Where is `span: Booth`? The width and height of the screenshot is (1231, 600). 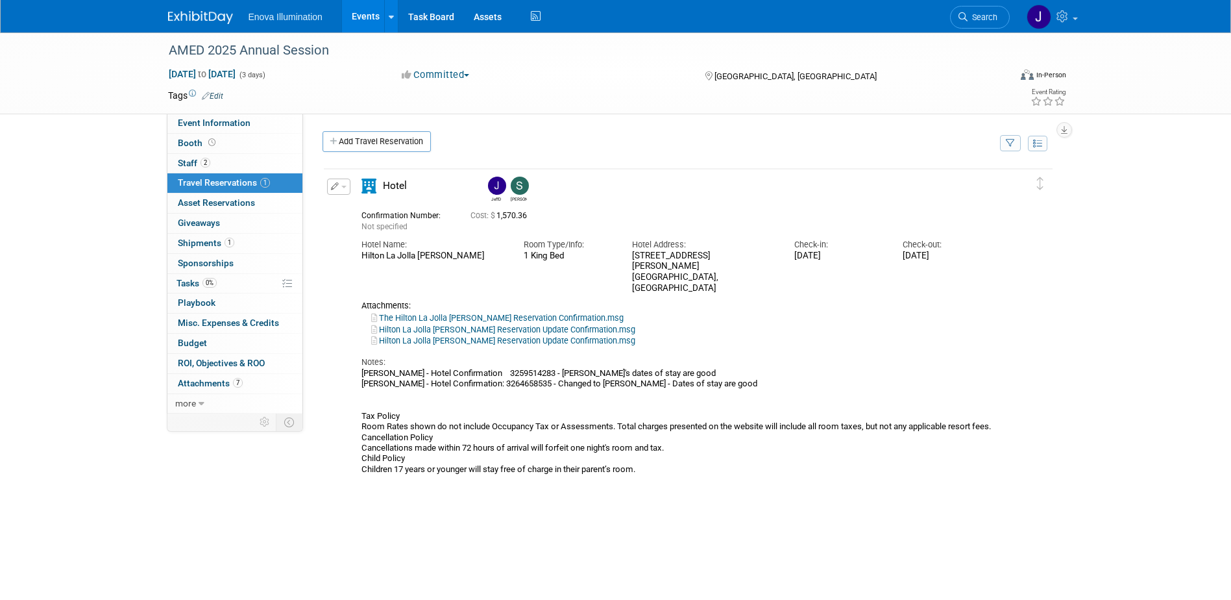 span: Booth is located at coordinates (198, 143).